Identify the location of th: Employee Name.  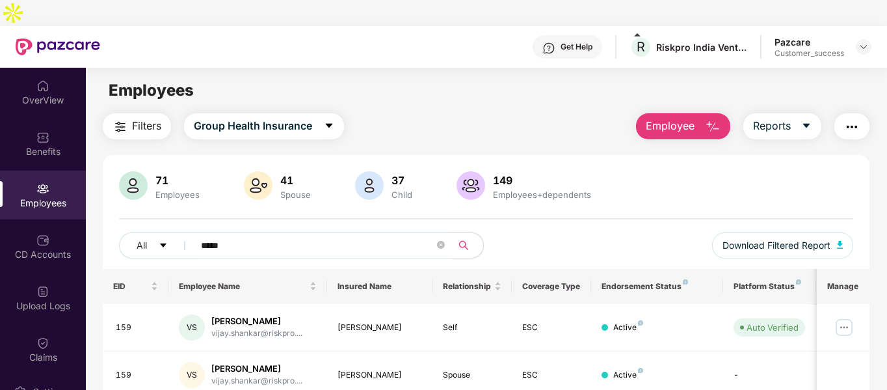
(248, 286).